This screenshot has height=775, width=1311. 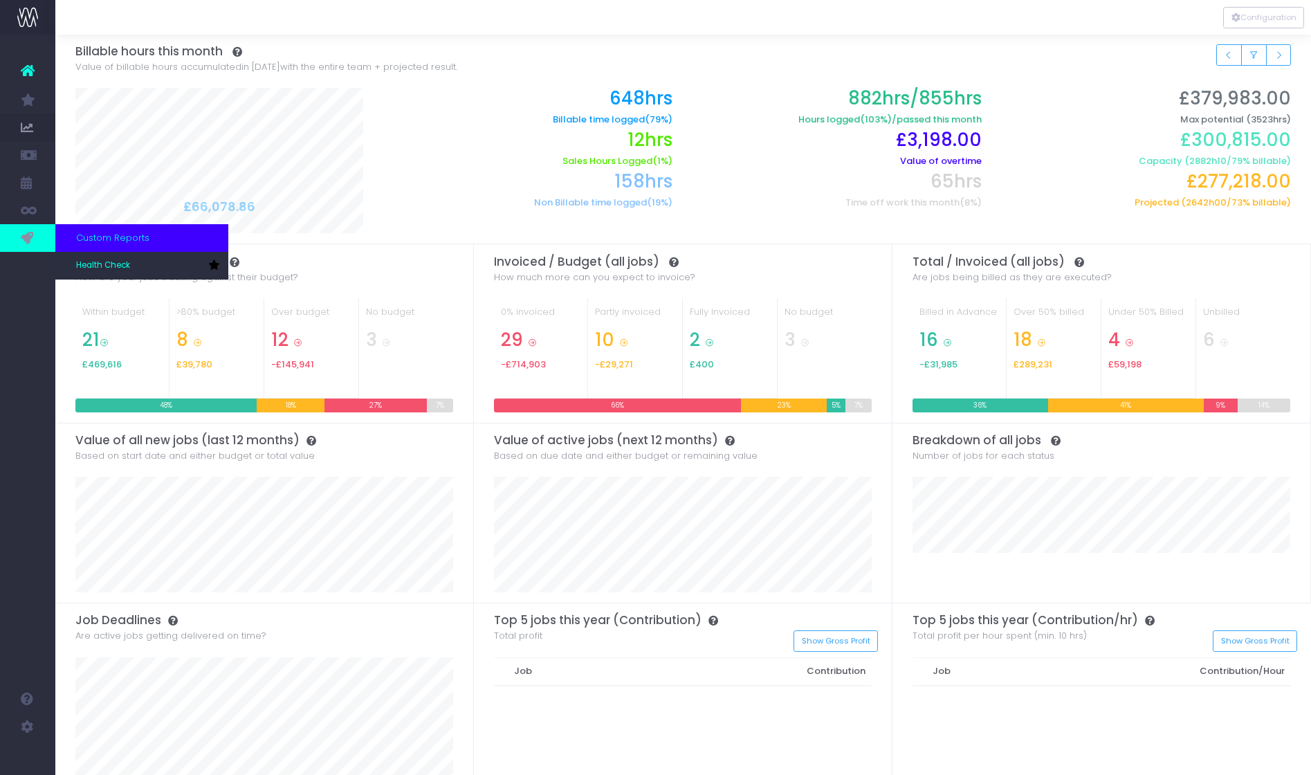 What do you see at coordinates (1102, 620) in the screenshot?
I see `h3: Top 5 jobs this year (Contribution/hr)` at bounding box center [1102, 620].